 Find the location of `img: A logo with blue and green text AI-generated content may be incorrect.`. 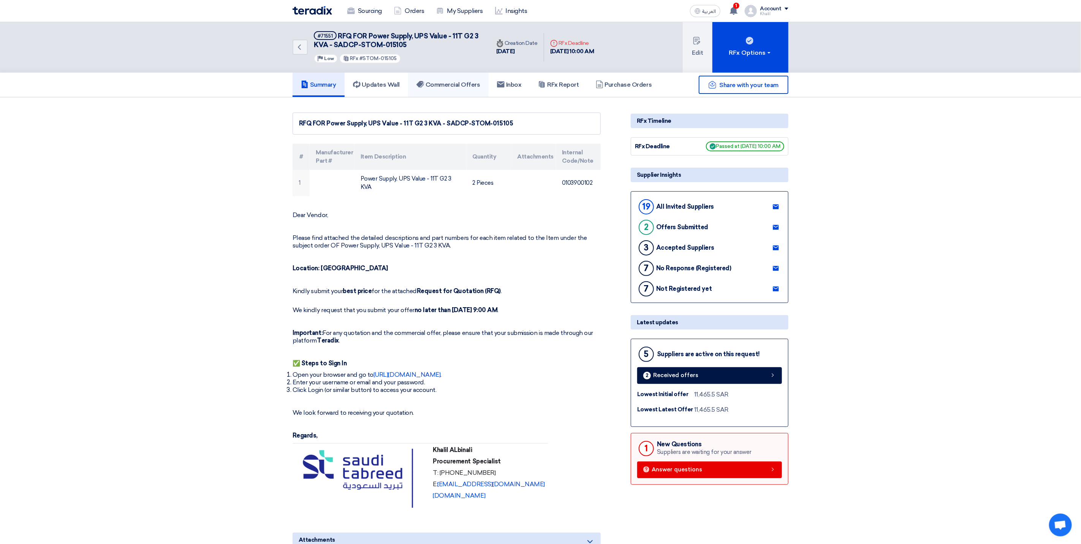

img: A logo with blue and green text AI-generated content may be incorrect. is located at coordinates (361, 478).